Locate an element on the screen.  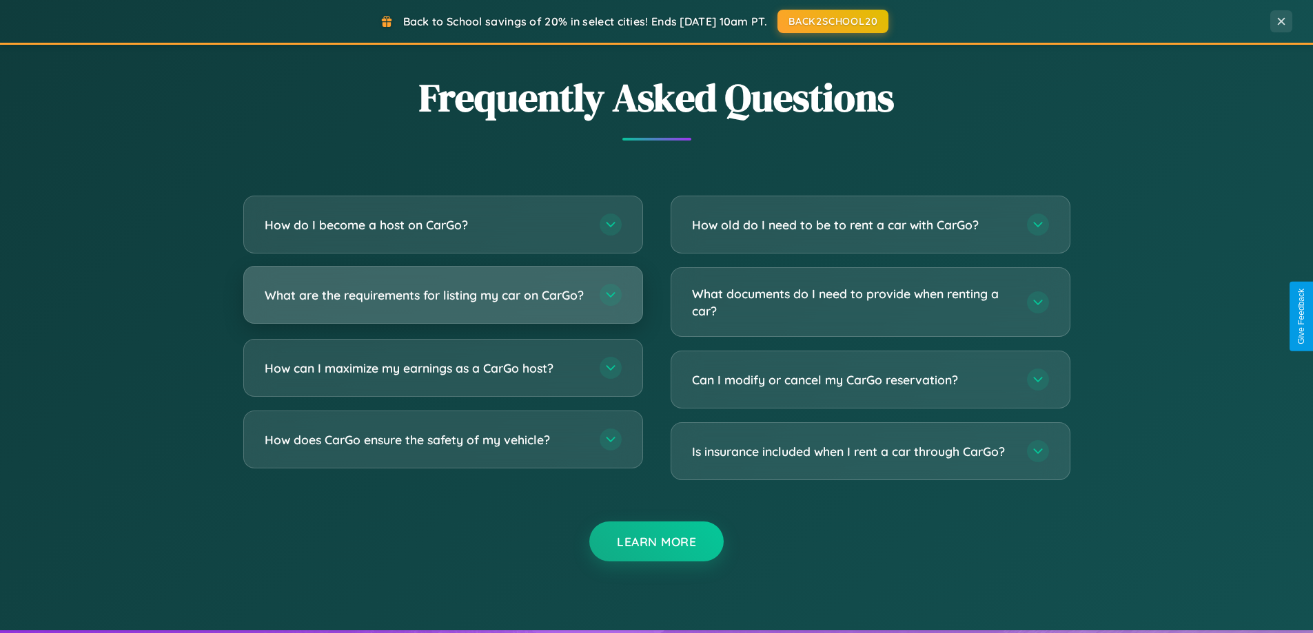
h3: How does CarGo ensure the safety of my vehicle? is located at coordinates (425, 440).